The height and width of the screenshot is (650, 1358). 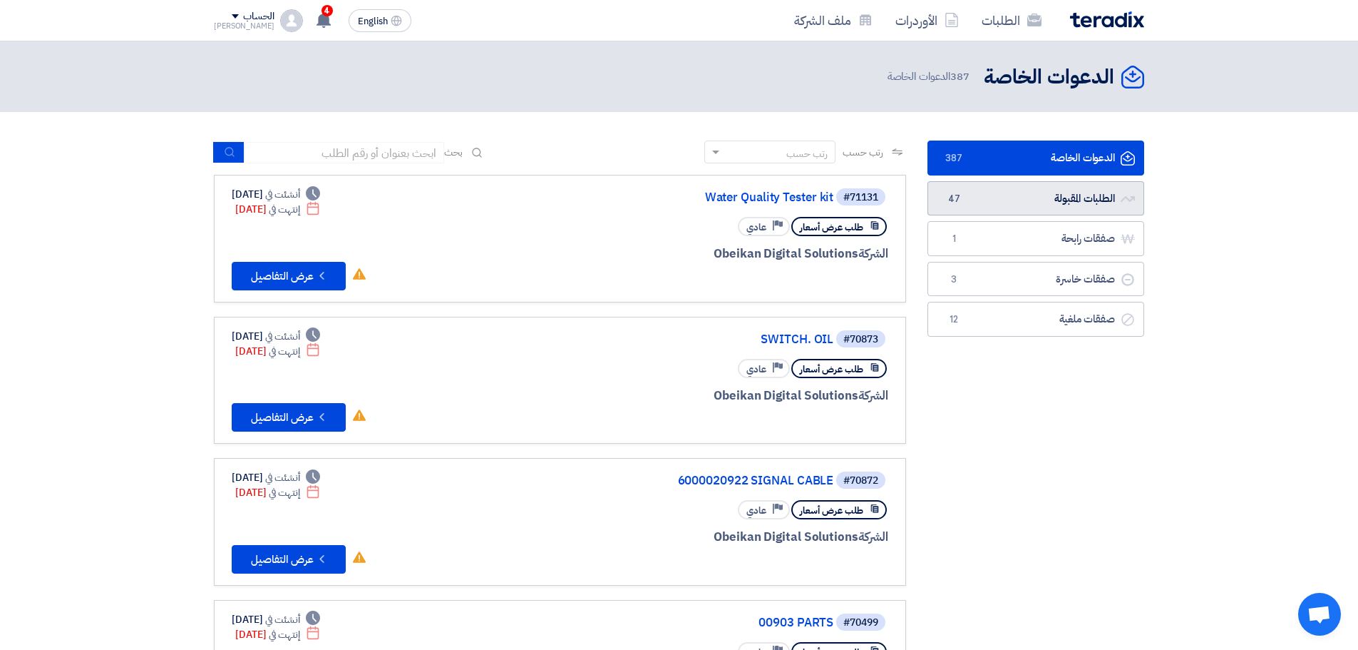 I want to click on span: 3, so click(x=954, y=279).